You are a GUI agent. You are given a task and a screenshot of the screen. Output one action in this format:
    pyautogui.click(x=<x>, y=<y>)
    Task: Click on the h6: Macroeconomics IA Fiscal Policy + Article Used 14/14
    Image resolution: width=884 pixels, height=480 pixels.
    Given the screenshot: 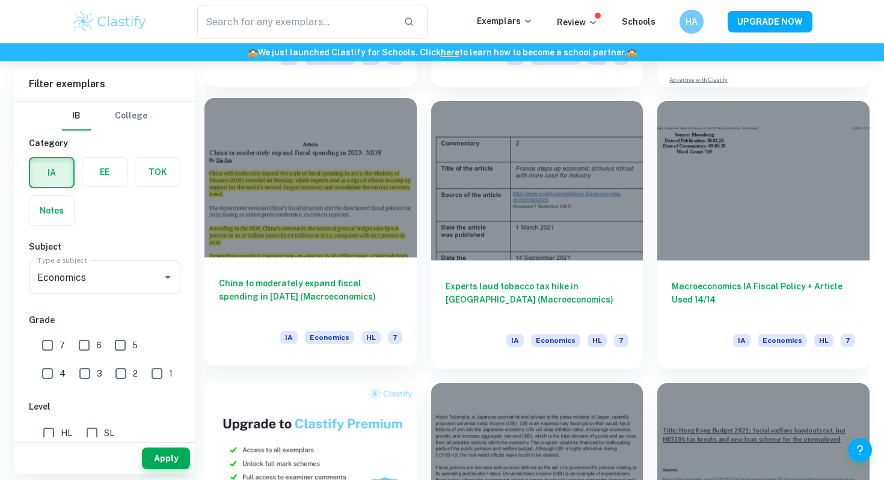 What is the action you would take?
    pyautogui.click(x=763, y=300)
    